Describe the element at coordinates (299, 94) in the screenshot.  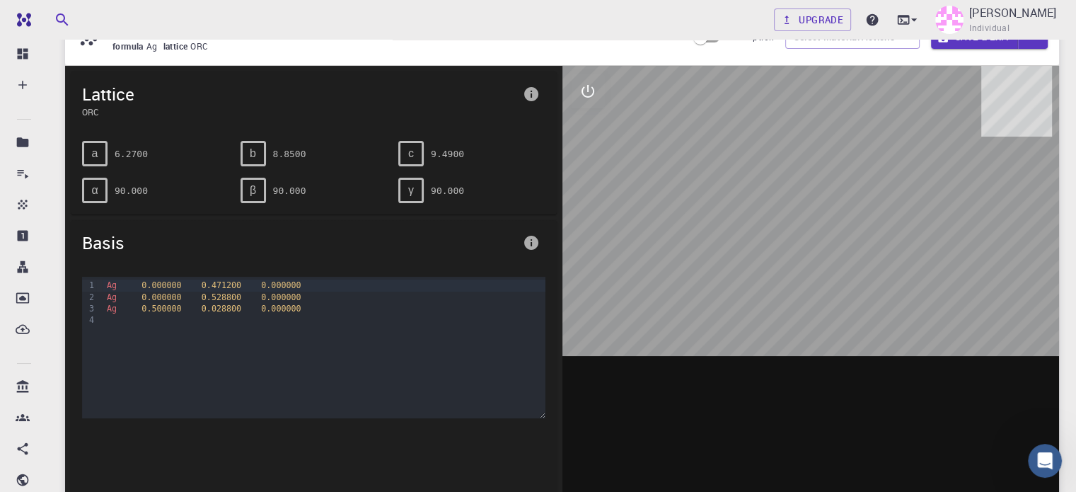
I see `span: Lattice` at that location.